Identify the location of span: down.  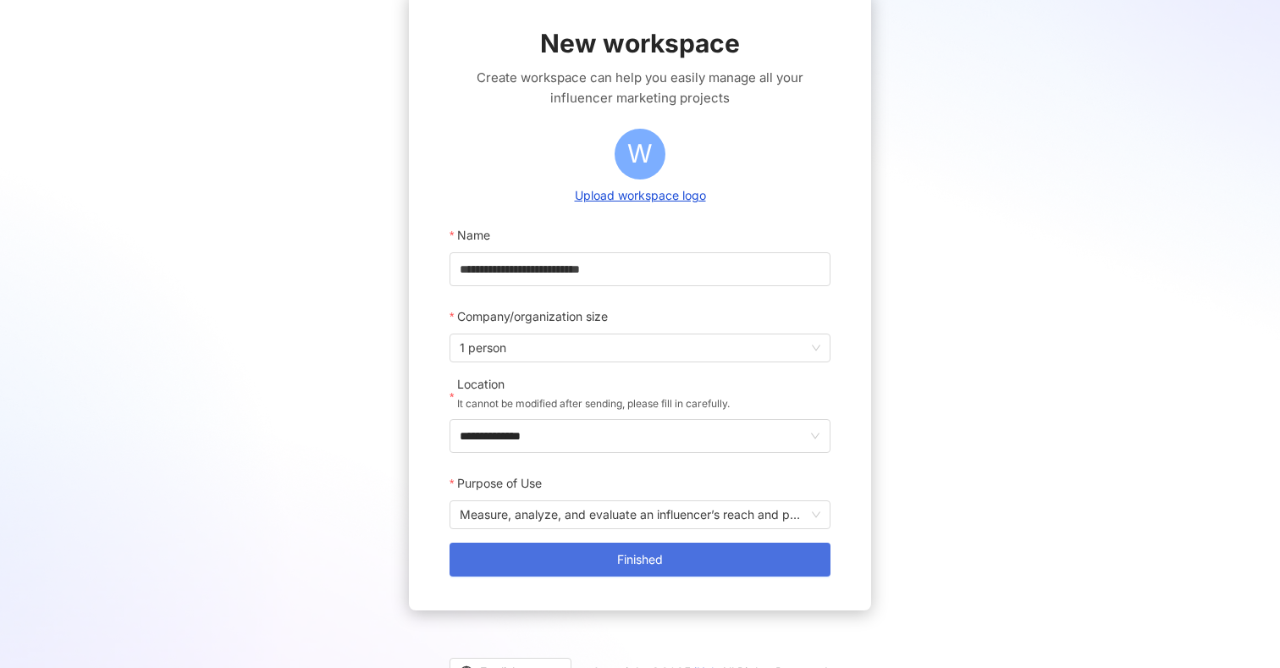
(815, 436).